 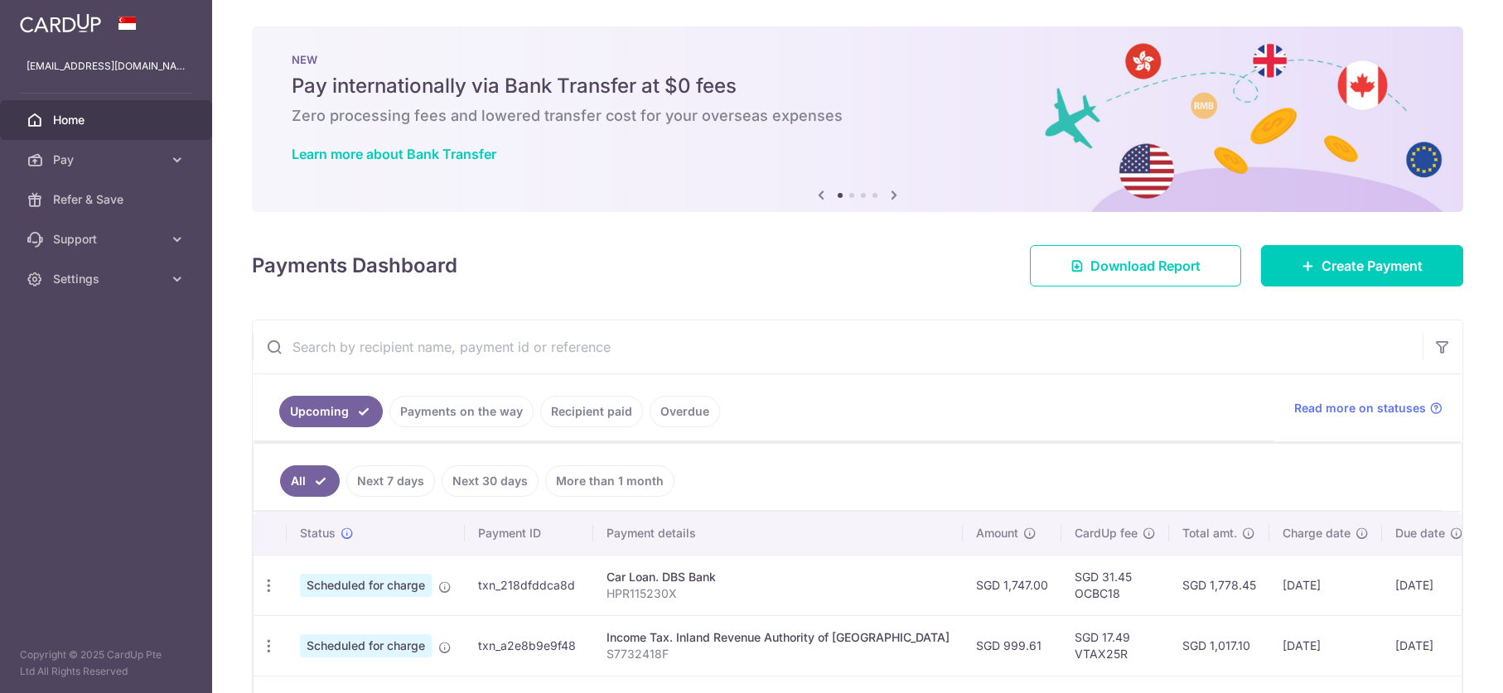 What do you see at coordinates (778, 577) in the screenshot?
I see `div: Car Loan. DBS Bank` at bounding box center [778, 577].